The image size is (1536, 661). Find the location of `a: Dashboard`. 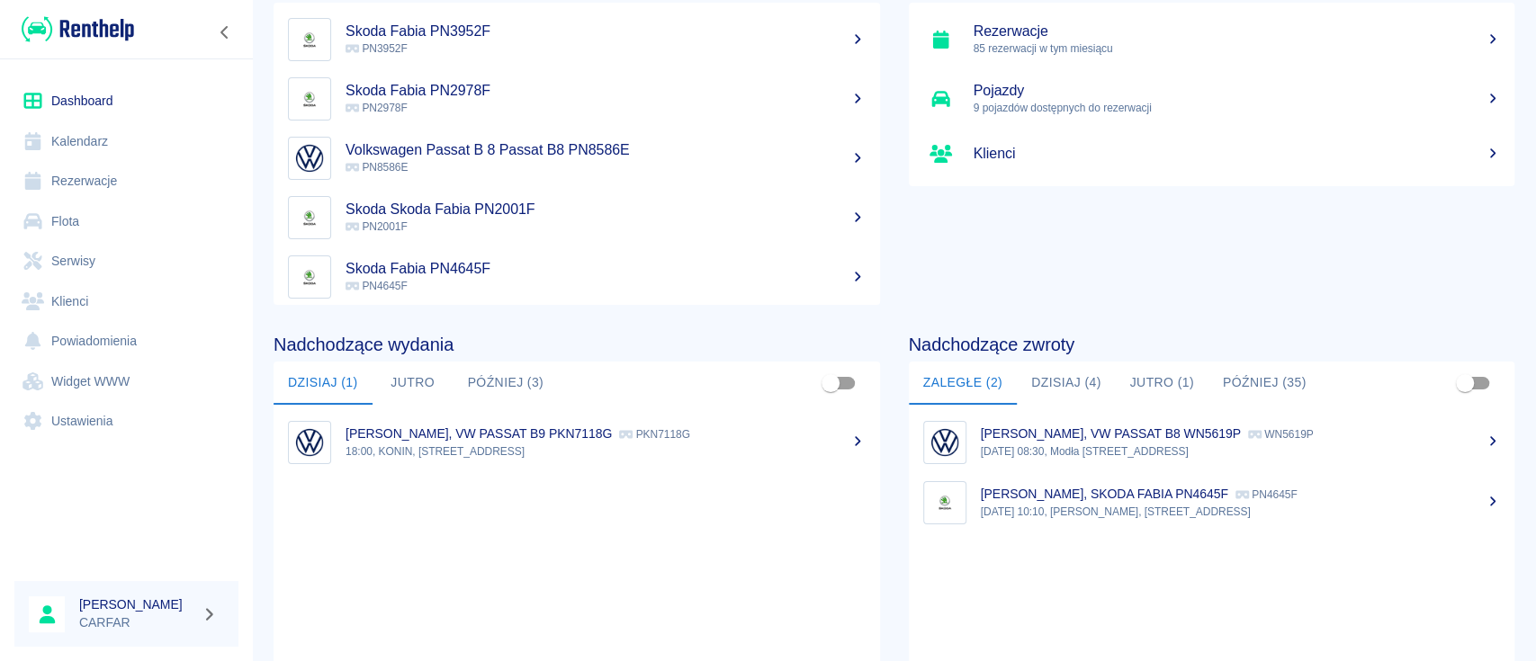

a: Dashboard is located at coordinates (126, 101).